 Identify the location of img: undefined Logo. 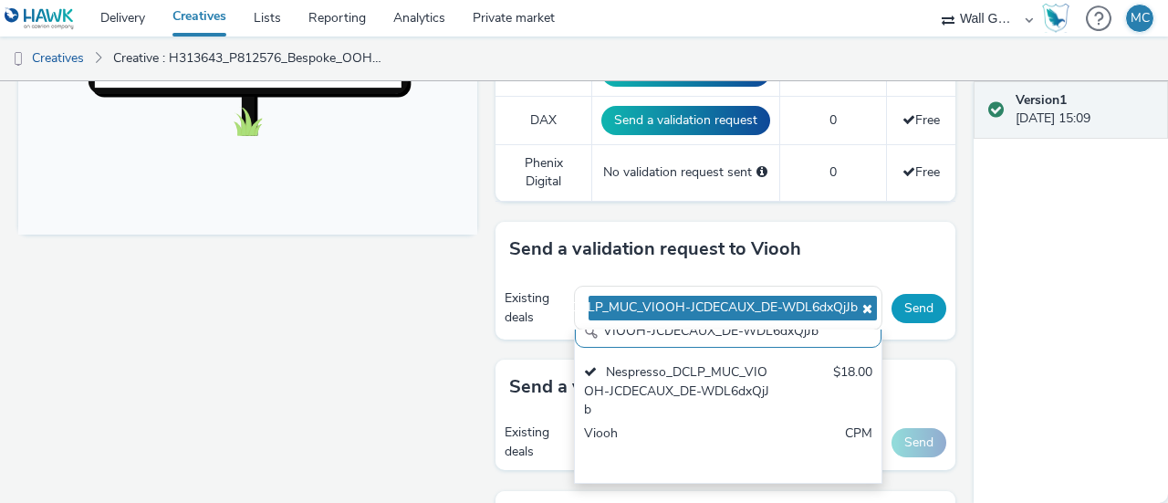
(39, 18).